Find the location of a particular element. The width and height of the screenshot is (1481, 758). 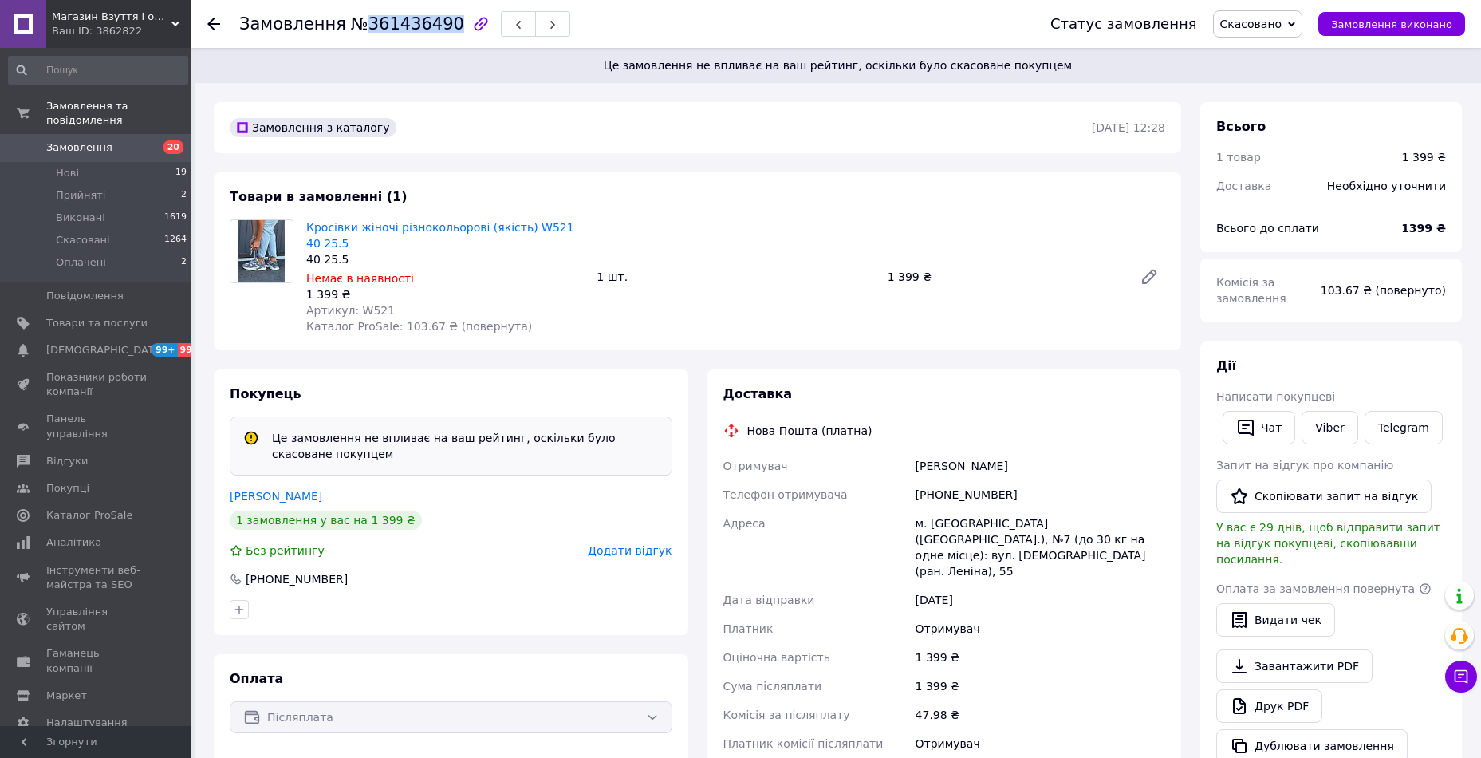

span: 19 is located at coordinates (181, 173).